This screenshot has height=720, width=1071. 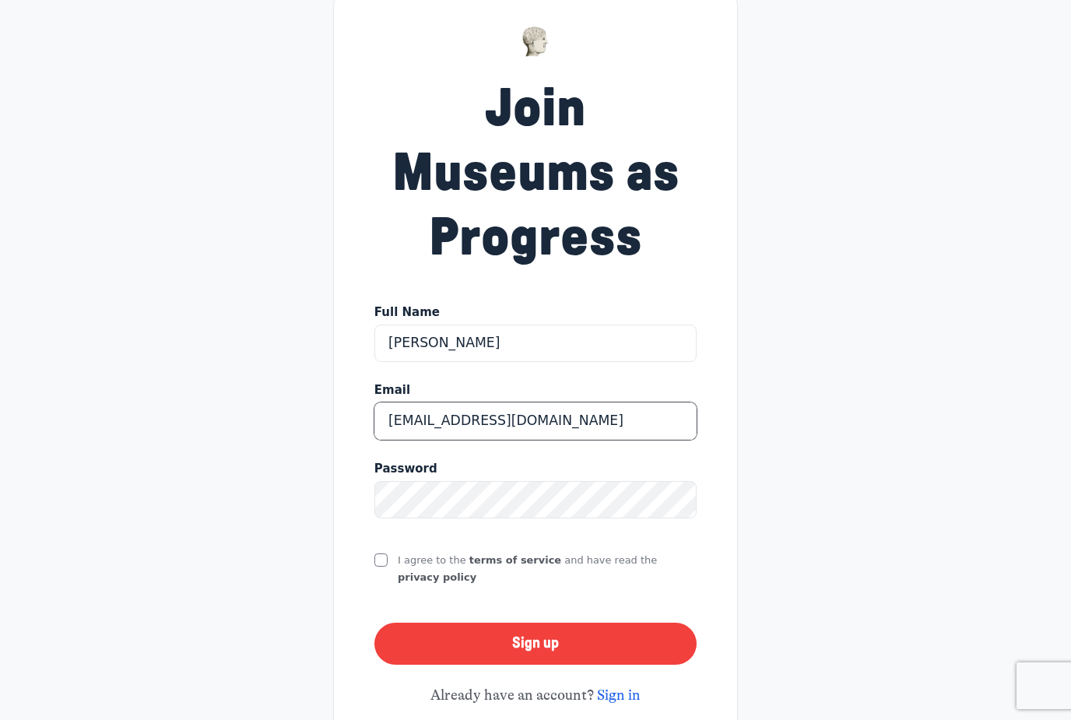 I want to click on button: Sign up, so click(x=536, y=644).